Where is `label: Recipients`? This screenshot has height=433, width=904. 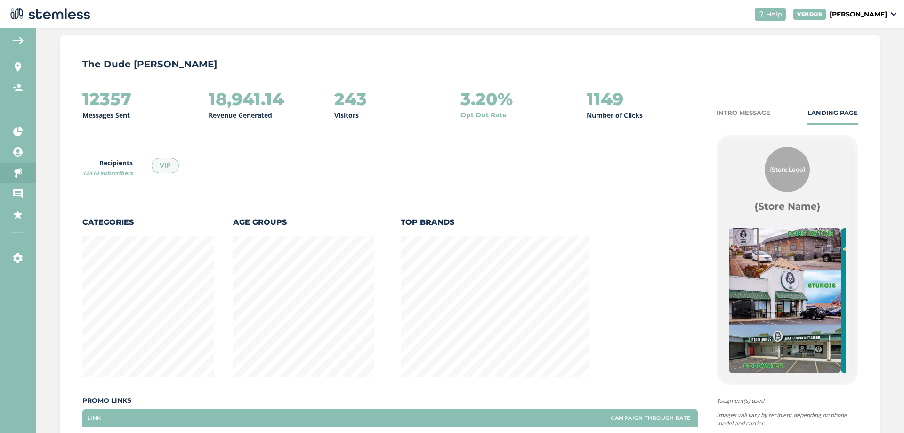 label: Recipients is located at coordinates (107, 168).